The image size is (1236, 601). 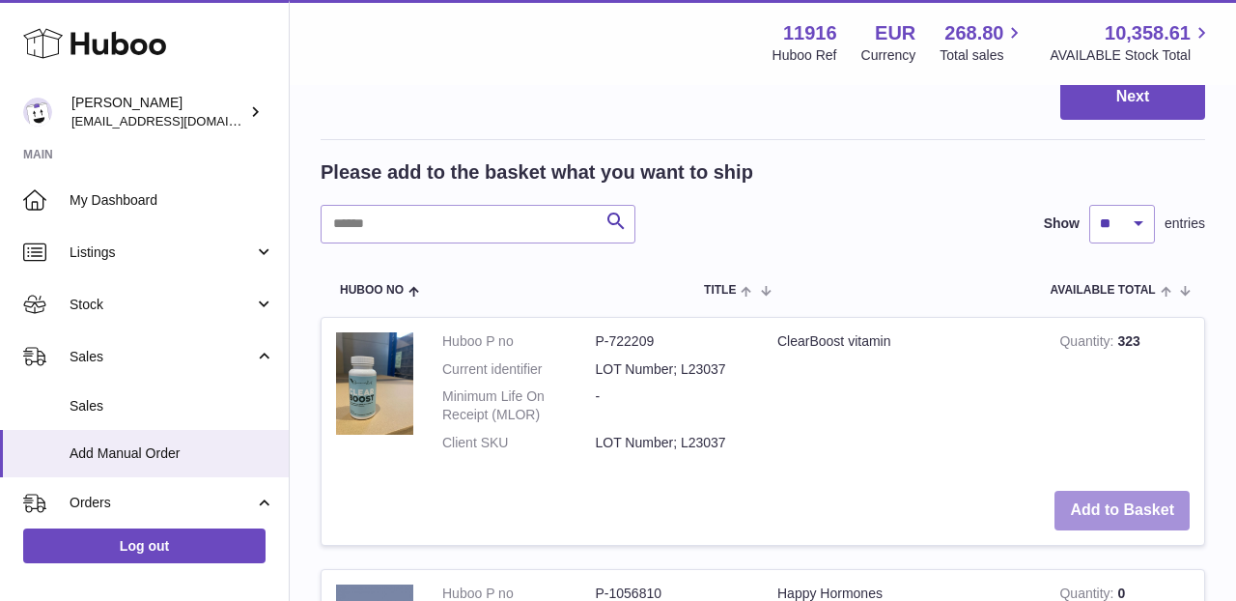 What do you see at coordinates (888, 55) in the screenshot?
I see `div: Currency` at bounding box center [888, 55].